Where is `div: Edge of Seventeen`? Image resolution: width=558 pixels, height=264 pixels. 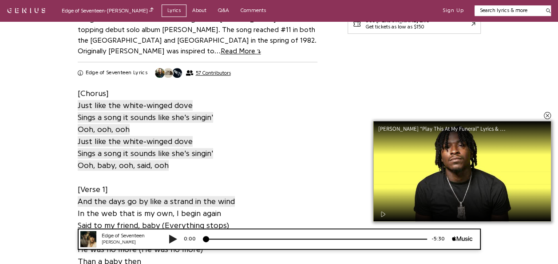 div: Edge of Seventeen is located at coordinates (58, 7).